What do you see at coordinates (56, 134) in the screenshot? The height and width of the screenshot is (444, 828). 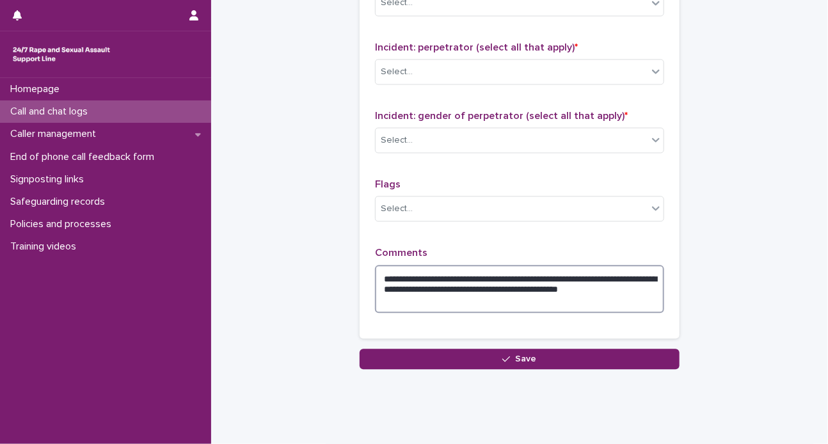 I see `p: Caller management` at bounding box center [56, 134].